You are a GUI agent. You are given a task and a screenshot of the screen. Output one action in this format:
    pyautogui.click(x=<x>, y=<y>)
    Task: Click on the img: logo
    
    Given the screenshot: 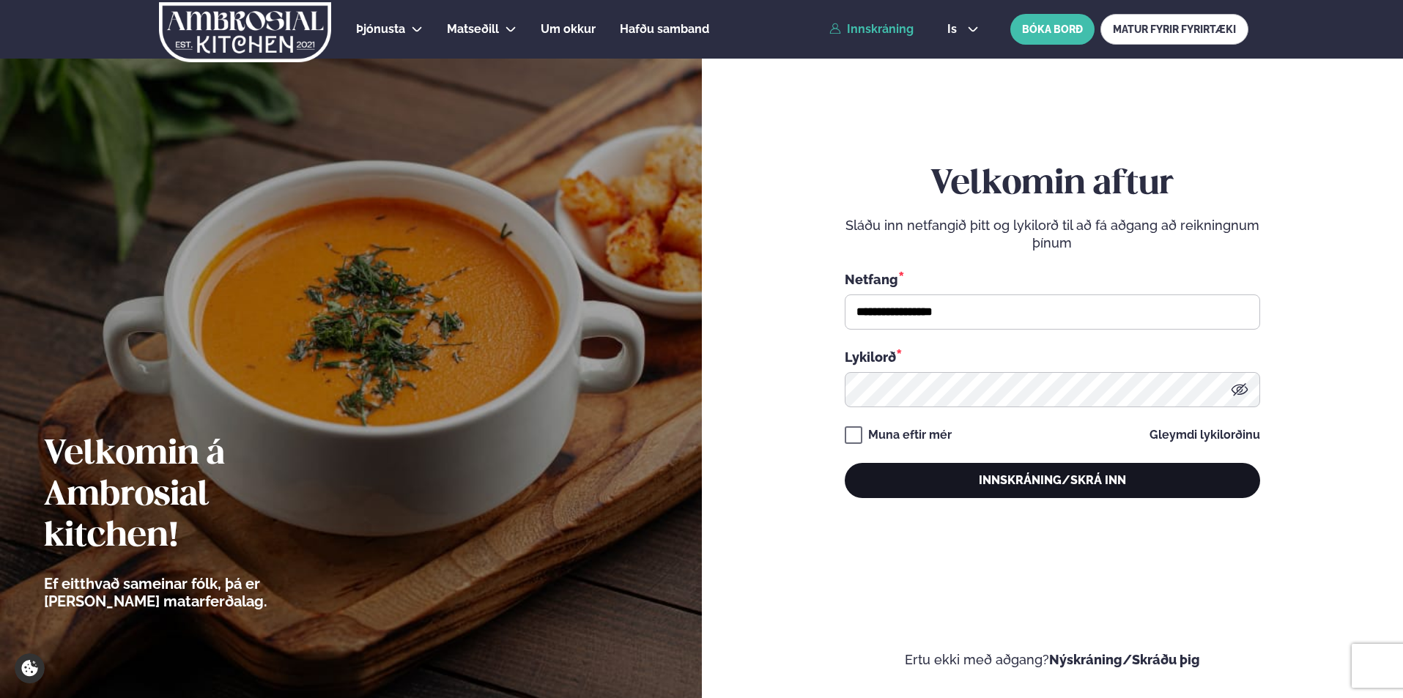 What is the action you would take?
    pyautogui.click(x=245, y=32)
    